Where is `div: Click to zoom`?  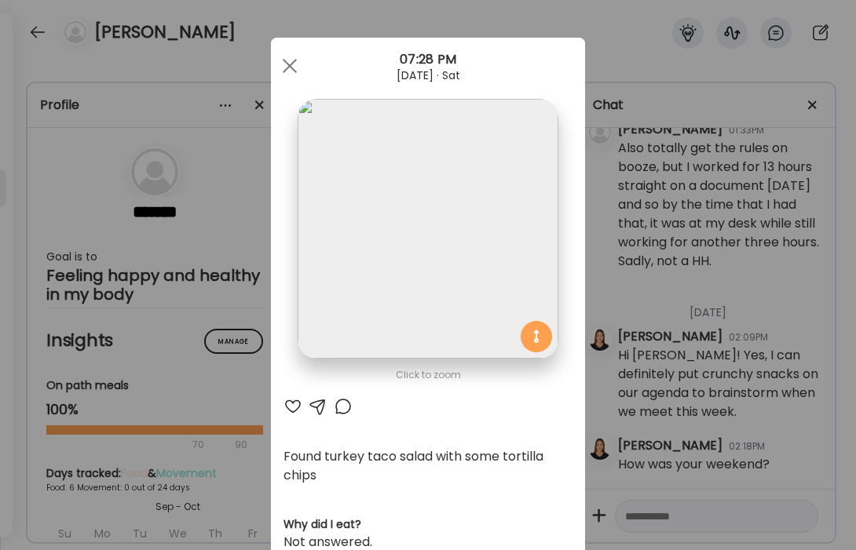 div: Click to zoom is located at coordinates (428, 375).